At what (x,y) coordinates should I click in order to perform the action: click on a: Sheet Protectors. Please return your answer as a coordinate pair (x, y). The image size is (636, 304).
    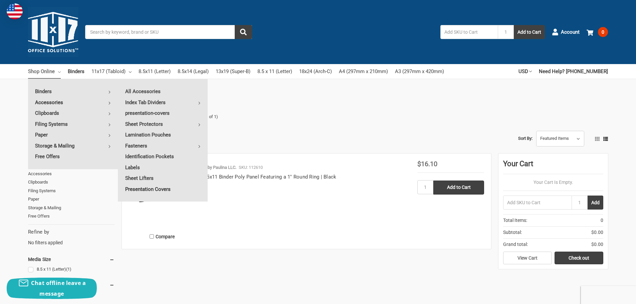
    Looking at the image, I should click on (163, 124).